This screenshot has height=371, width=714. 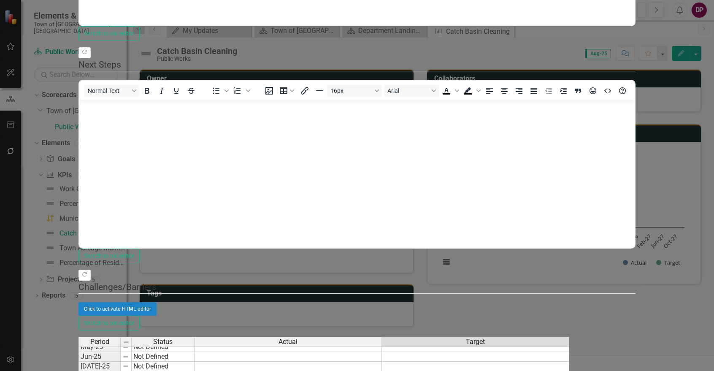 What do you see at coordinates (607, 91) in the screenshot?
I see `button: HTML Editor` at bounding box center [607, 91].